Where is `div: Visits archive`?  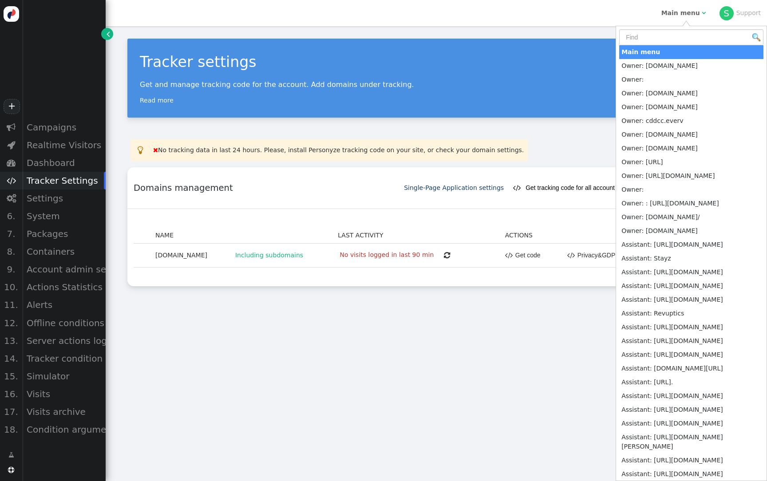 div: Visits archive is located at coordinates (64, 412).